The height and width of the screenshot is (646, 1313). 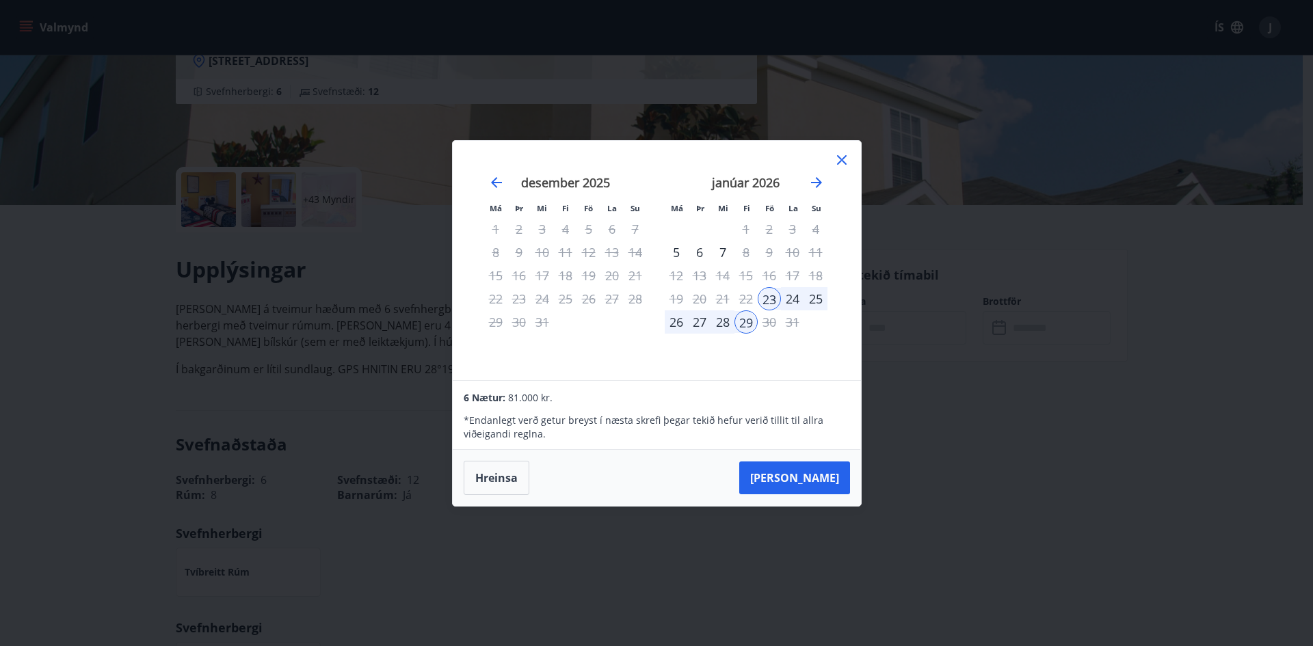 I want to click on td: Not available. föstudagur, 5. desember 2025, so click(x=589, y=229).